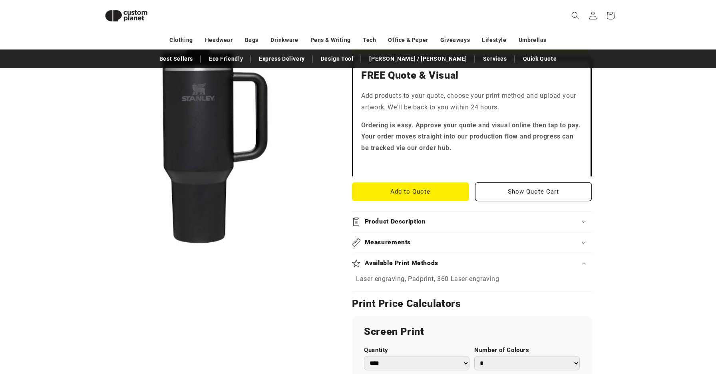 Image resolution: width=716 pixels, height=374 pixels. Describe the element at coordinates (472, 263) in the screenshot. I see `summary: Available Print Methods` at that location.